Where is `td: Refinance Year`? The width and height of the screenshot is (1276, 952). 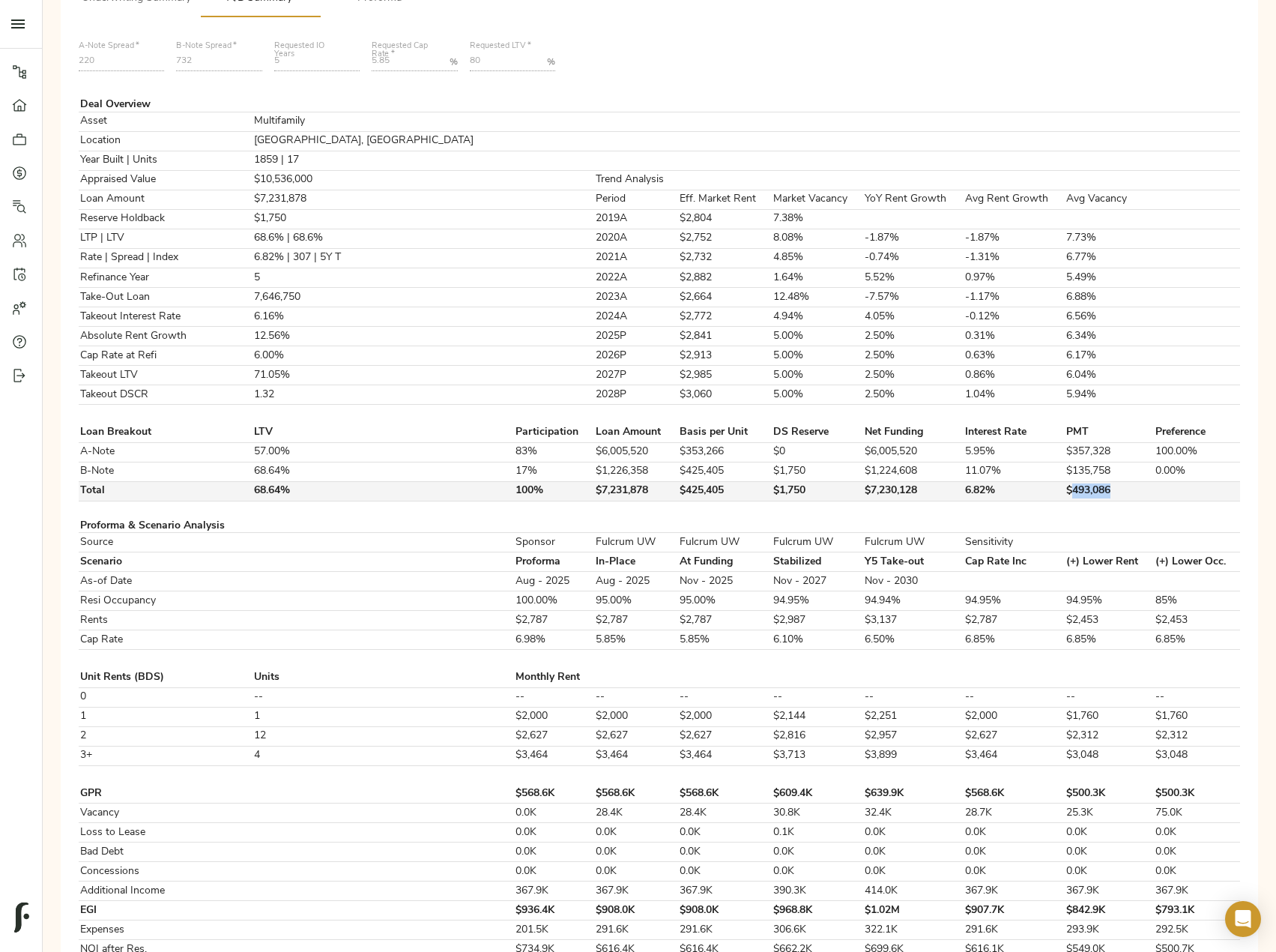
td: Refinance Year is located at coordinates (166, 278).